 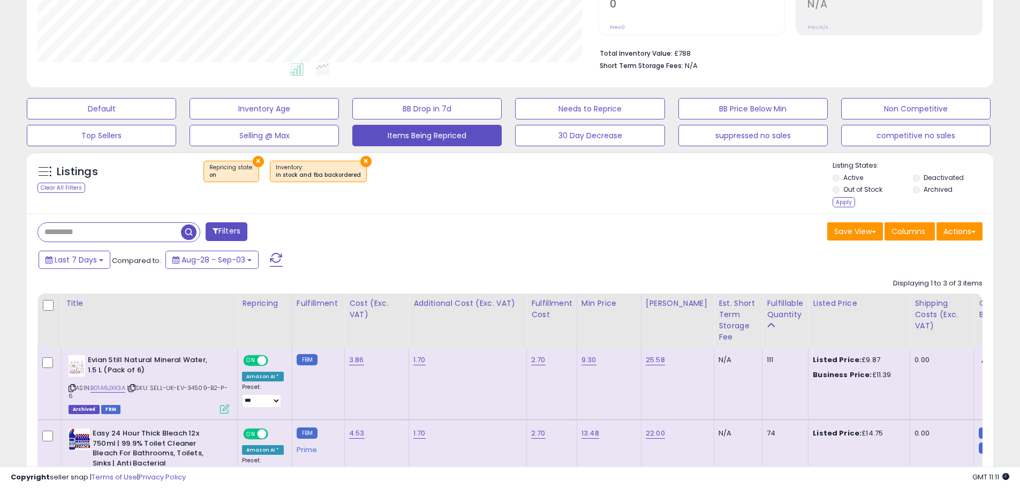 What do you see at coordinates (857, 375) in the screenshot?
I see `div: £11.39` at bounding box center [857, 375].